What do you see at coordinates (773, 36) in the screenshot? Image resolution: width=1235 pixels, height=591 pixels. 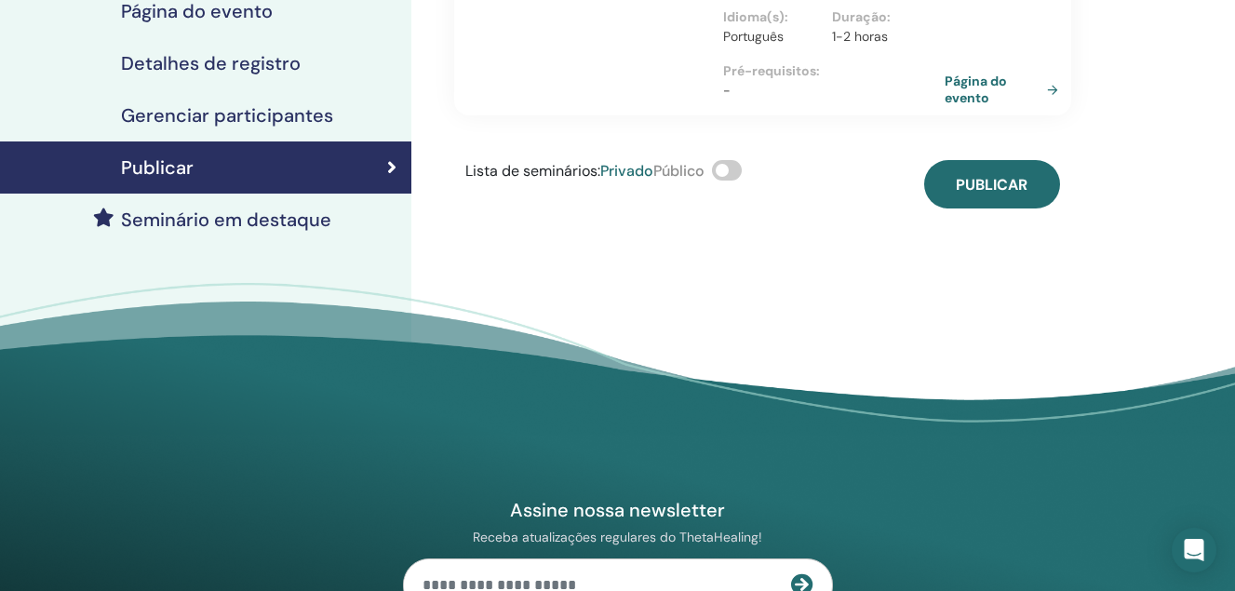 I see `p: Português` at bounding box center [773, 36].